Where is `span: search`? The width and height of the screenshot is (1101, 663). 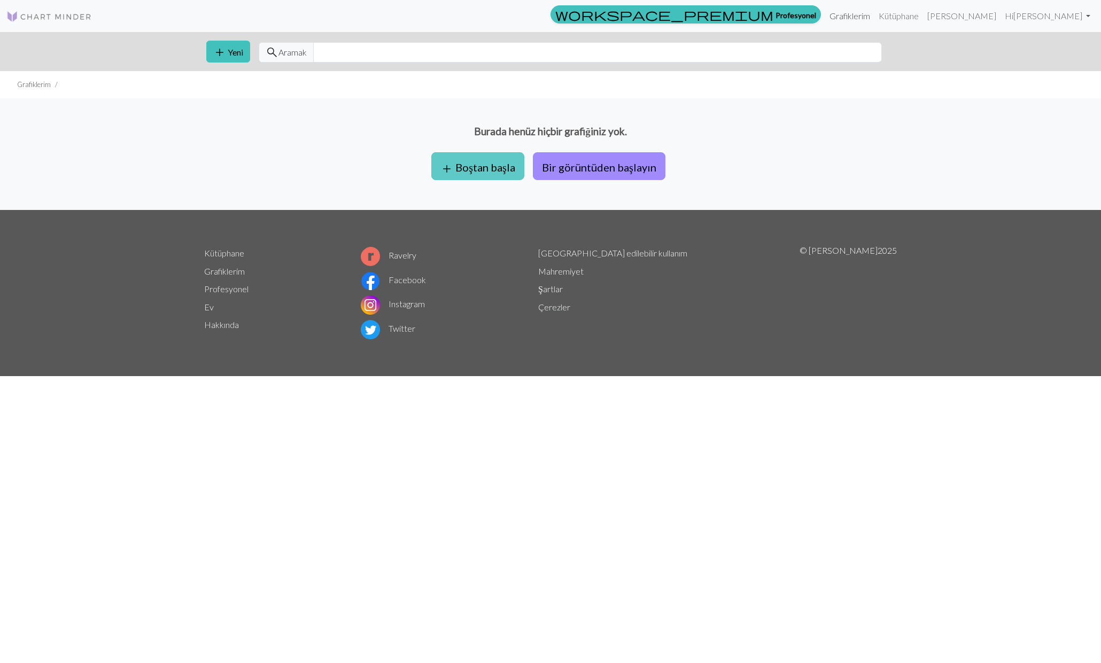 span: search is located at coordinates (272, 52).